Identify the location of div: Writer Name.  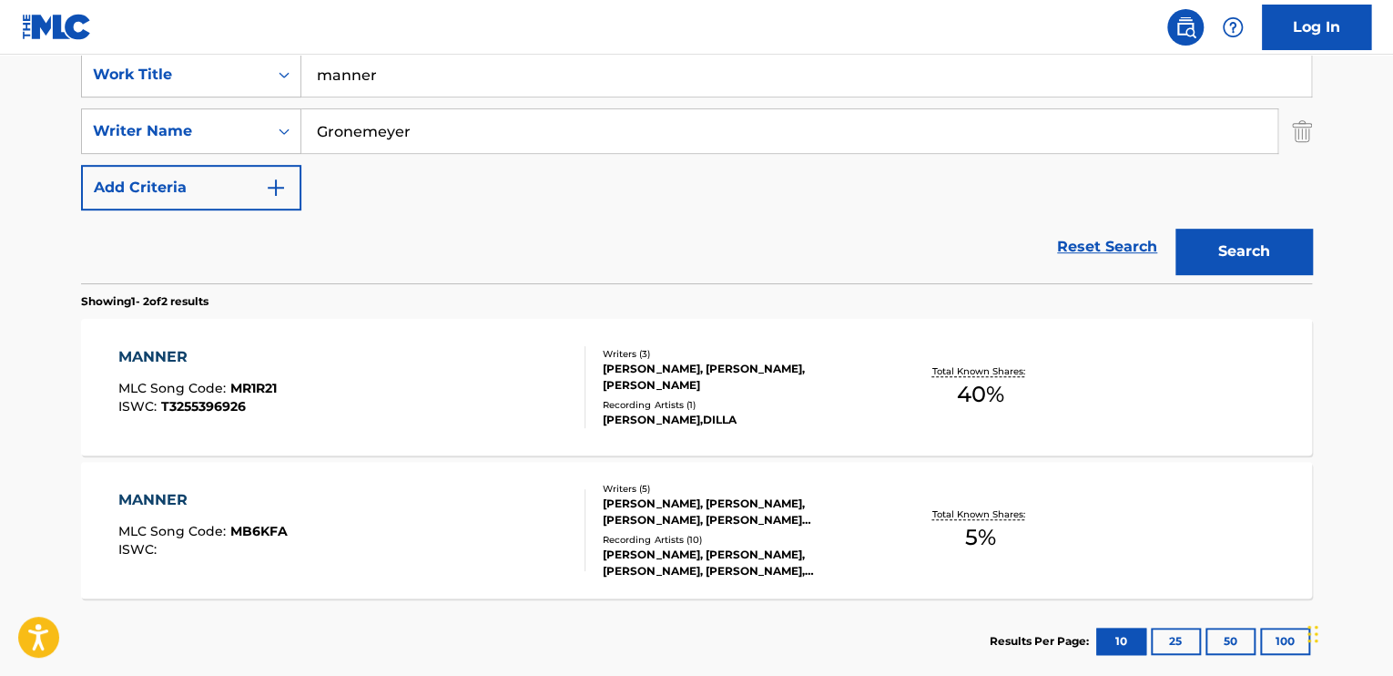
(175, 131).